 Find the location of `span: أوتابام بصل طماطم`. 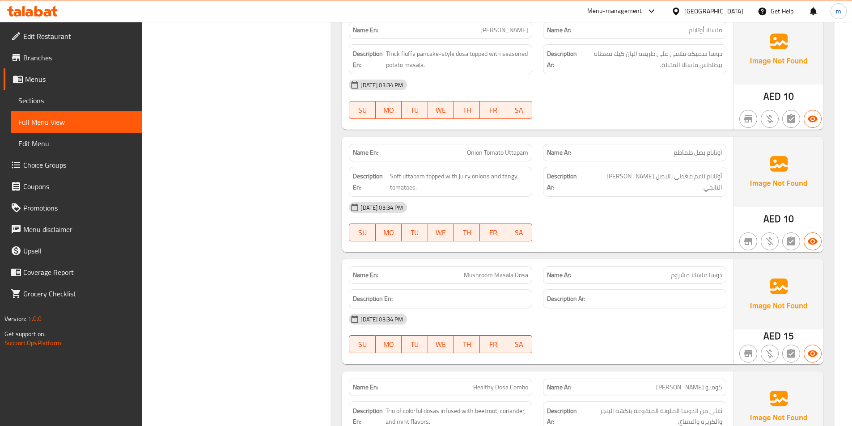

span: أوتابام بصل طماطم is located at coordinates (698, 153).